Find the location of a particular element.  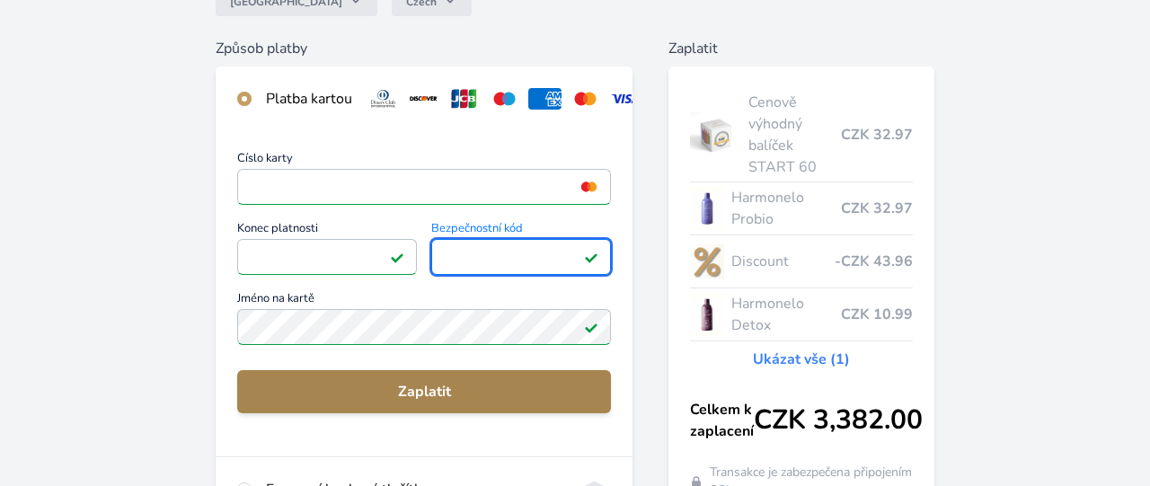

h6: Způsob platby is located at coordinates (424, 49).